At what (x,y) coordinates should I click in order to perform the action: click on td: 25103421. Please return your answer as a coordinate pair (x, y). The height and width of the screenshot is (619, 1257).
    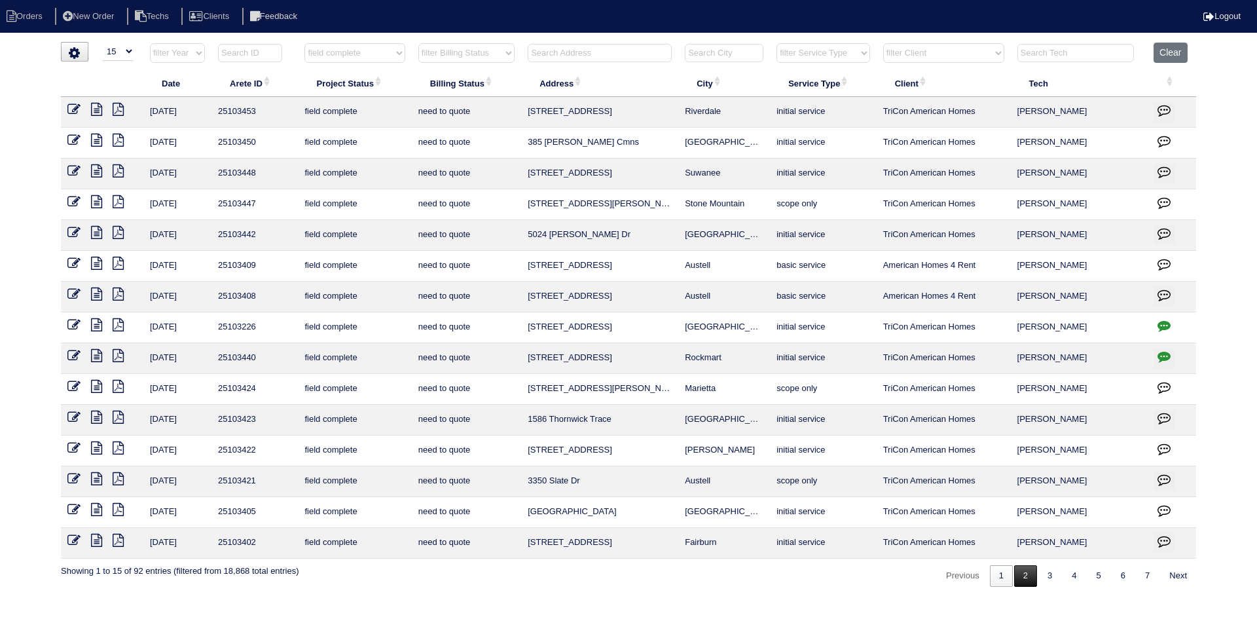
    Looking at the image, I should click on (255, 481).